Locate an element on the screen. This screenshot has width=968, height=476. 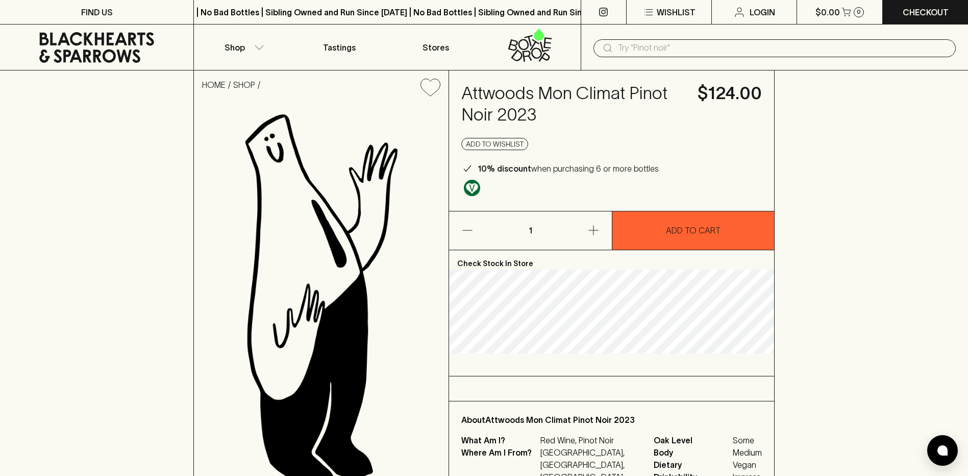
p: Wishlist is located at coordinates (676, 12).